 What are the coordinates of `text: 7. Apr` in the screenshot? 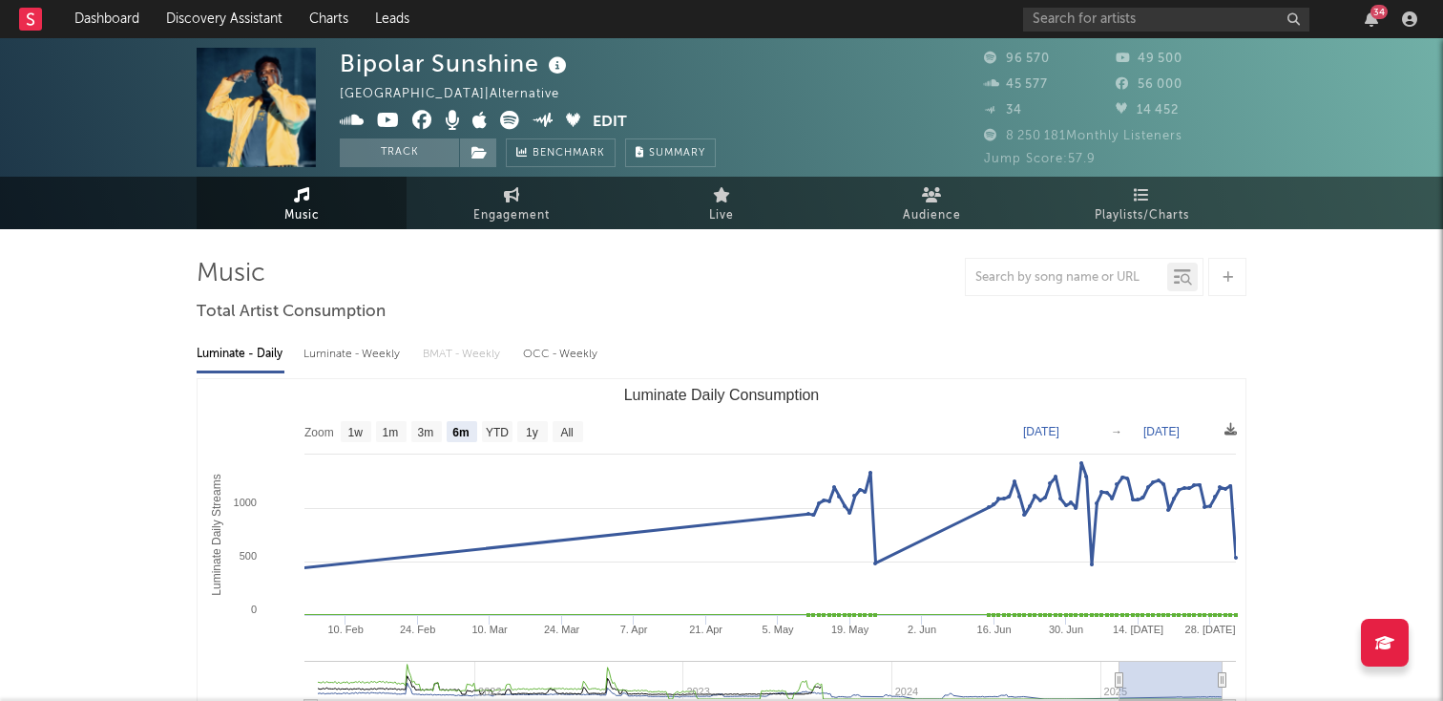 It's located at (634, 629).